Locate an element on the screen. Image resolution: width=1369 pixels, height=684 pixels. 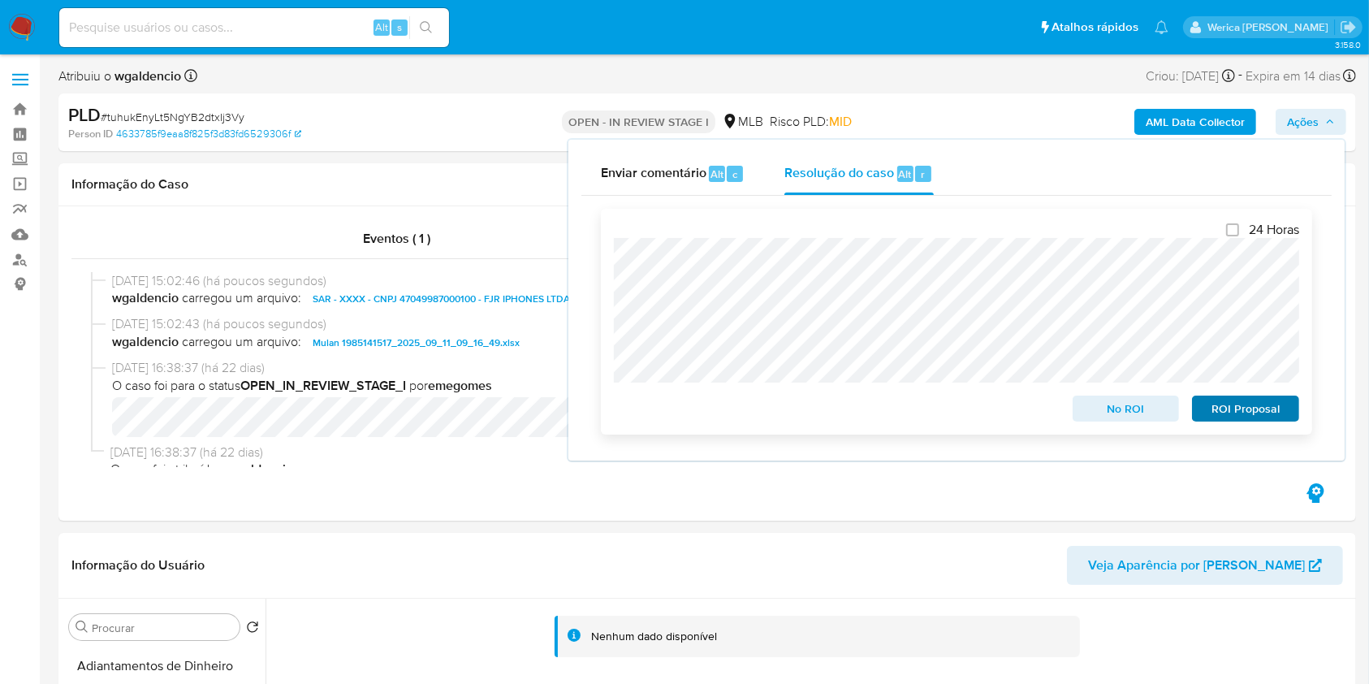
button: SAR - XXXX - CNPJ 47049987000100 - FJR IPHONES LTDA.pdf is located at coordinates (450, 299).